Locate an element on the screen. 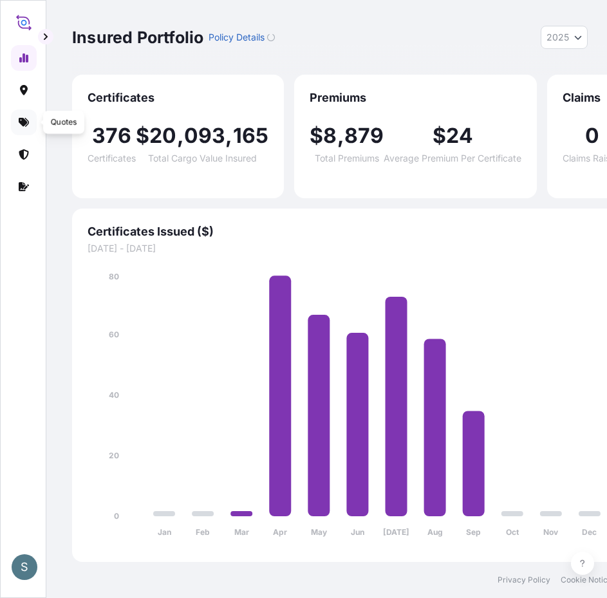 The width and height of the screenshot is (607, 598). span: 0 is located at coordinates (593, 136).